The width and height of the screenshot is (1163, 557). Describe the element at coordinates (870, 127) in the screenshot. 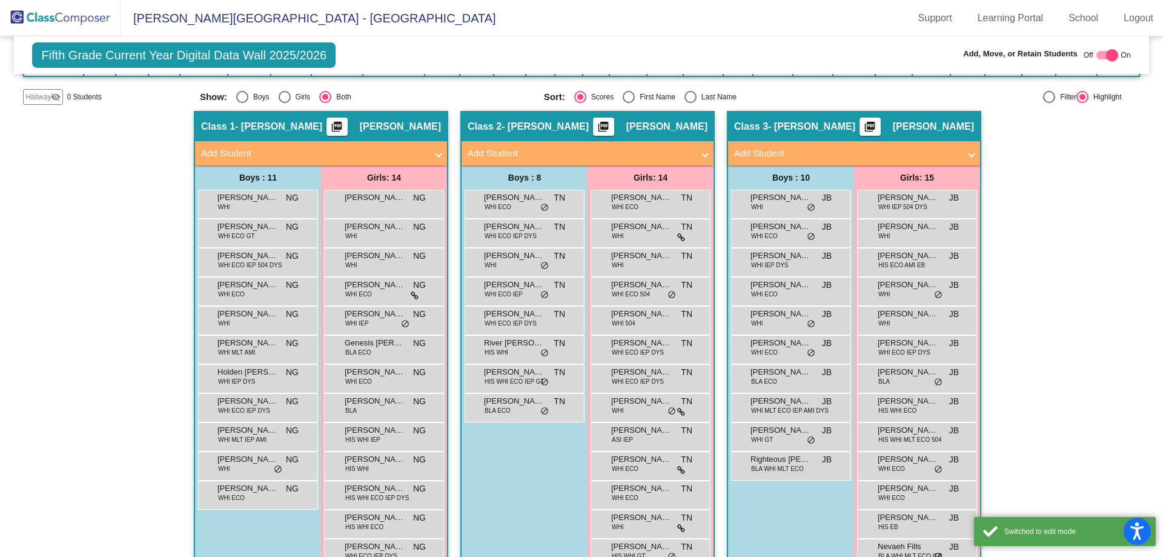

I see `button: Print Students Details` at that location.